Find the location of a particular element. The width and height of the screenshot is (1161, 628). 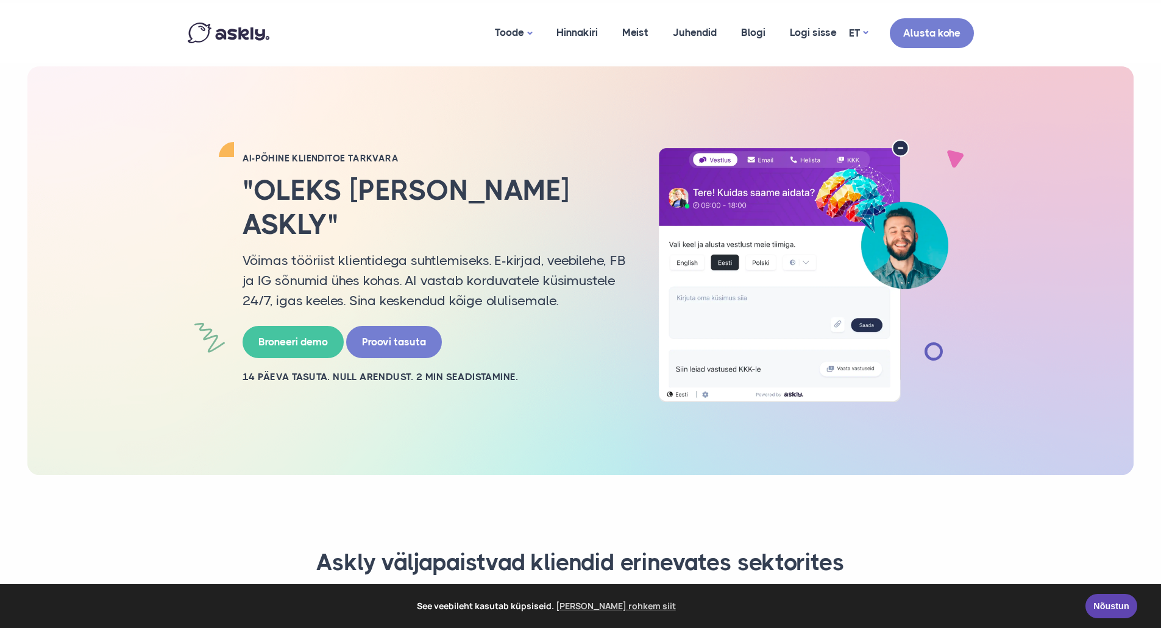

a: Proovi tasuta is located at coordinates (394, 342).